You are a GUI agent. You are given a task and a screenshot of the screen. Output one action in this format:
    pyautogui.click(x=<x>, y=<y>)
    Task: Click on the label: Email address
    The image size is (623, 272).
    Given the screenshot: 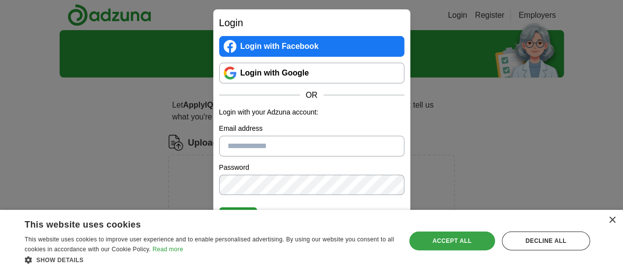 What is the action you would take?
    pyautogui.click(x=312, y=128)
    